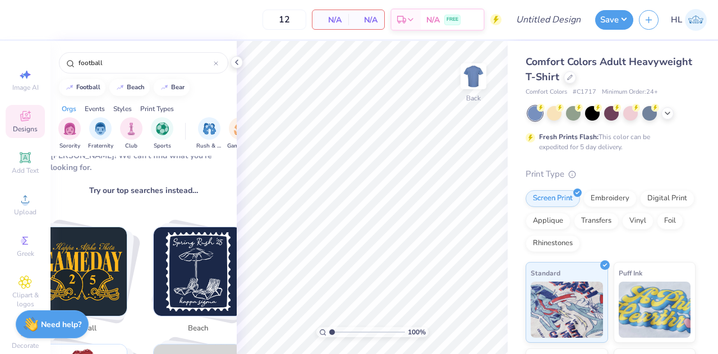 This screenshot has height=354, width=718. What do you see at coordinates (122, 109) in the screenshot?
I see `div: Styles` at bounding box center [122, 109].